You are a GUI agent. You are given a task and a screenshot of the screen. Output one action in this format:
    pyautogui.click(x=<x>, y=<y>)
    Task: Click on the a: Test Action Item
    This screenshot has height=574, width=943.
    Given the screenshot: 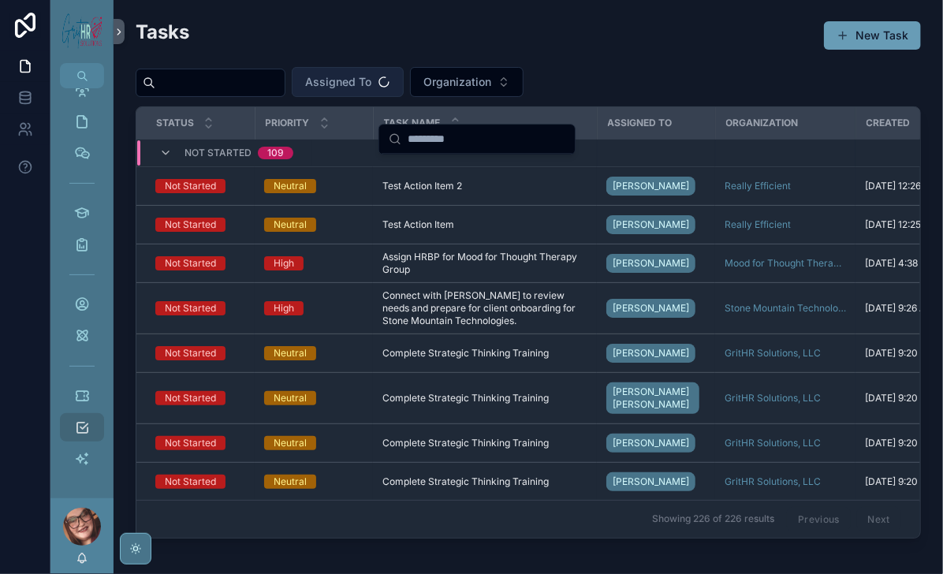 What is the action you would take?
    pyautogui.click(x=485, y=225)
    